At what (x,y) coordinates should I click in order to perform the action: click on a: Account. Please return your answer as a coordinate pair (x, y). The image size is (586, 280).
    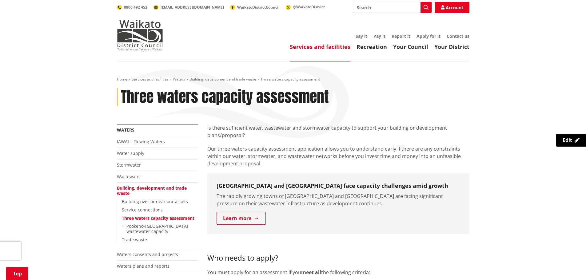
    Looking at the image, I should click on (452, 7).